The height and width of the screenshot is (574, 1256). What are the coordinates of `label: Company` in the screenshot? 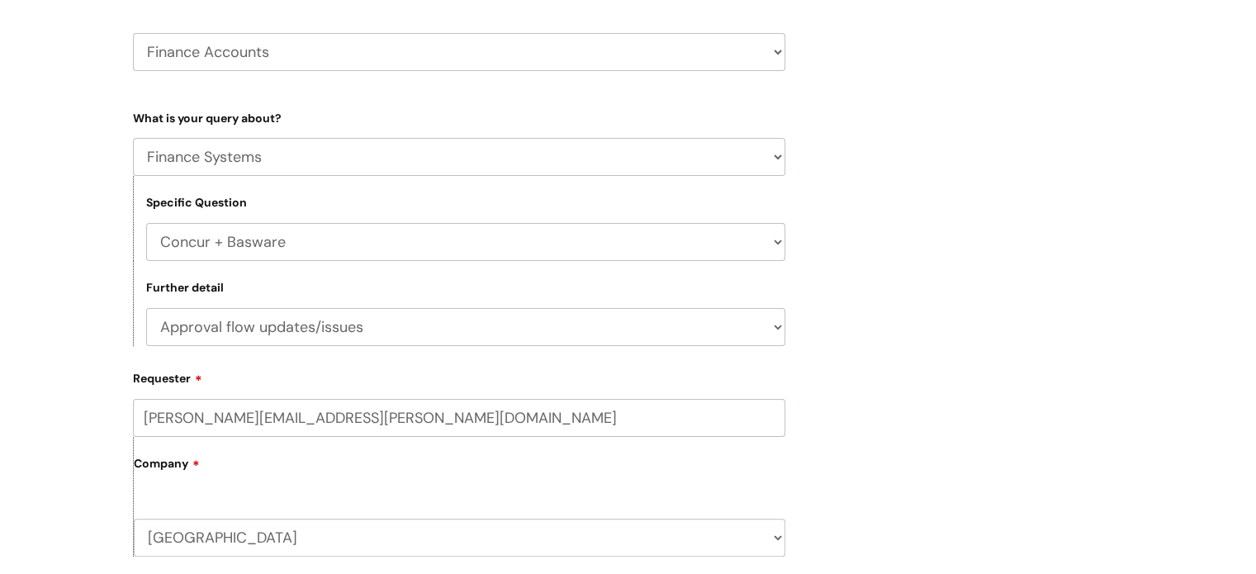 It's located at (459, 469).